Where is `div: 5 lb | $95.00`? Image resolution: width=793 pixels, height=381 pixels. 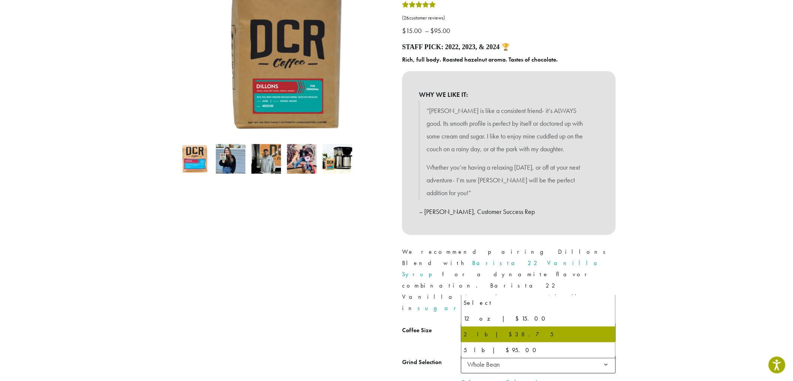 div: 5 lb | $95.00 is located at coordinates (538, 350).